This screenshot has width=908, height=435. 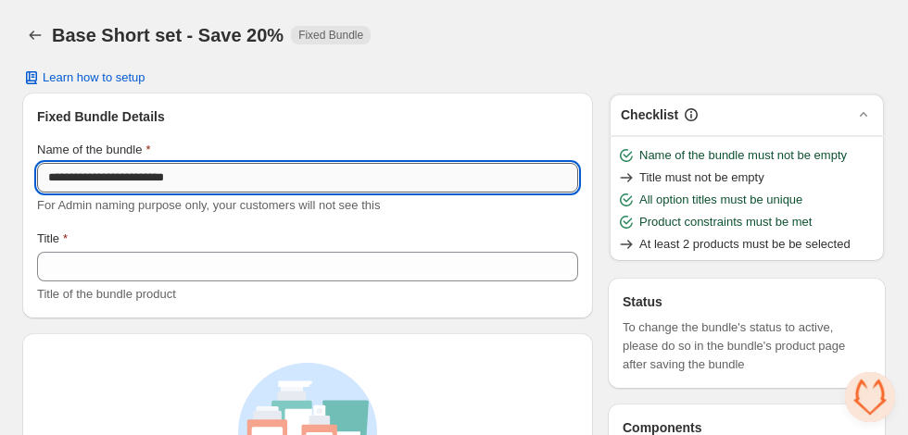 I want to click on button: Back, so click(x=35, y=35).